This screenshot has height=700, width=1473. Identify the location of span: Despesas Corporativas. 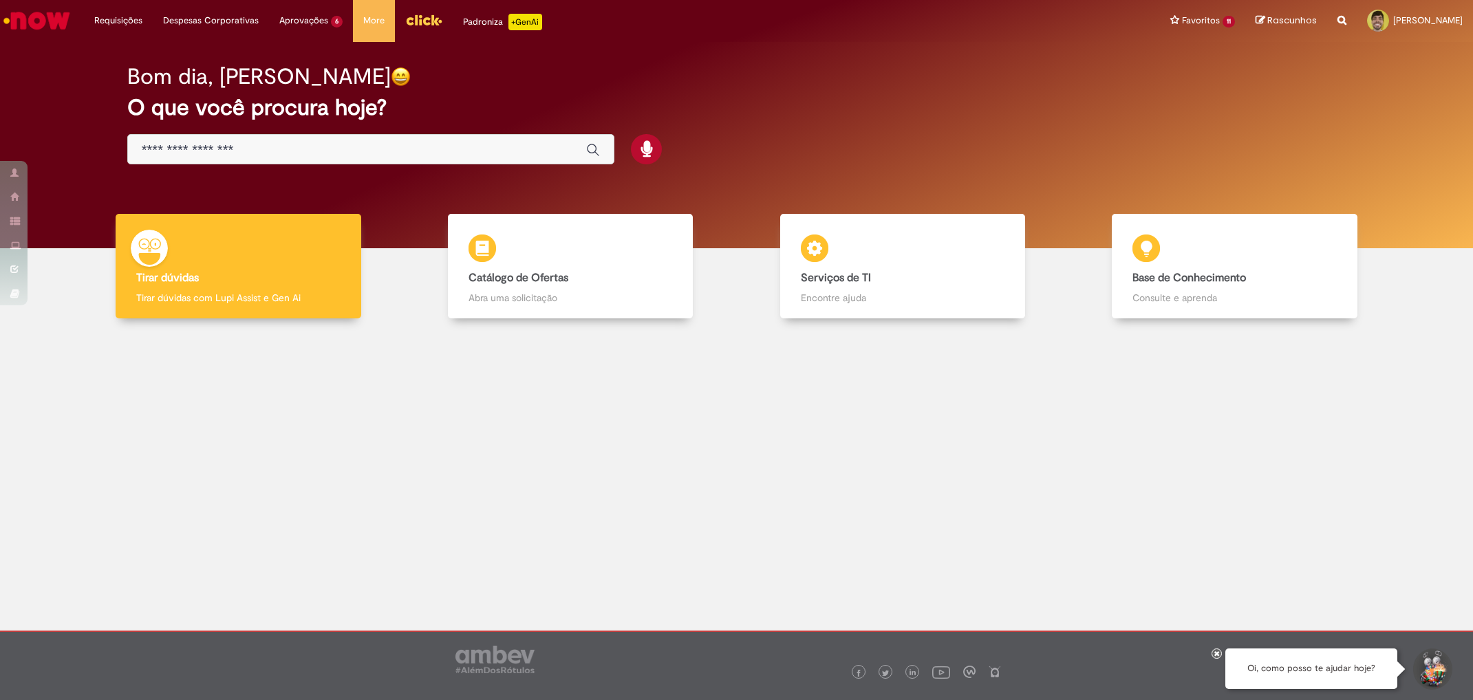
(211, 21).